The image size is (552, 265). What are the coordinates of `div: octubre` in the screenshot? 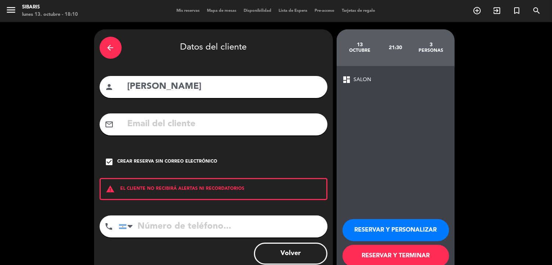 It's located at (360, 51).